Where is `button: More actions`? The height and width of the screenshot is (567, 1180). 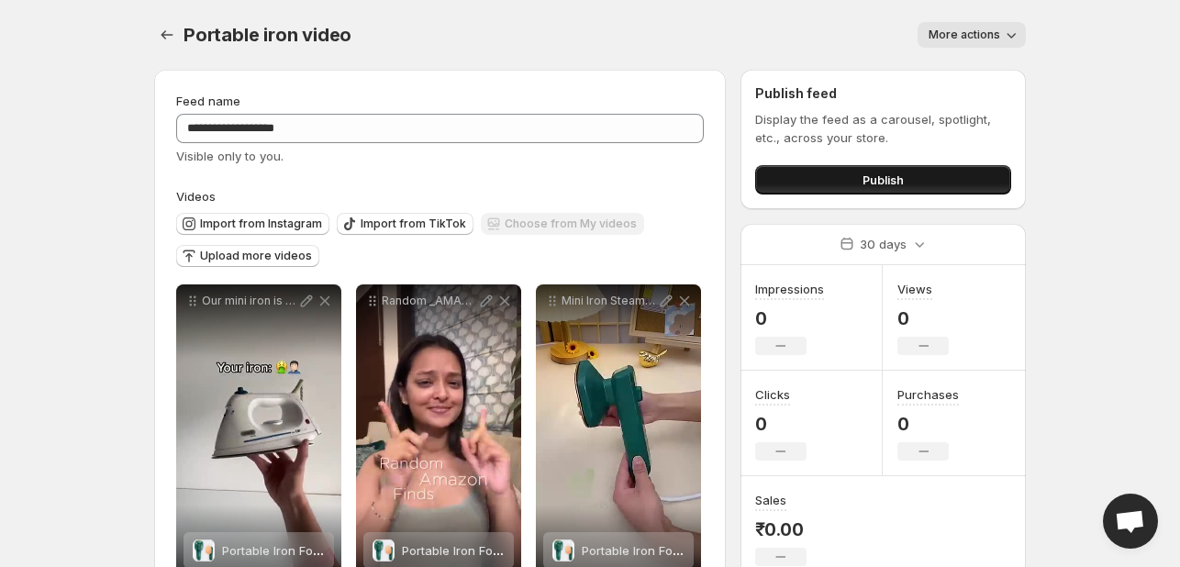
button: More actions is located at coordinates (972, 35).